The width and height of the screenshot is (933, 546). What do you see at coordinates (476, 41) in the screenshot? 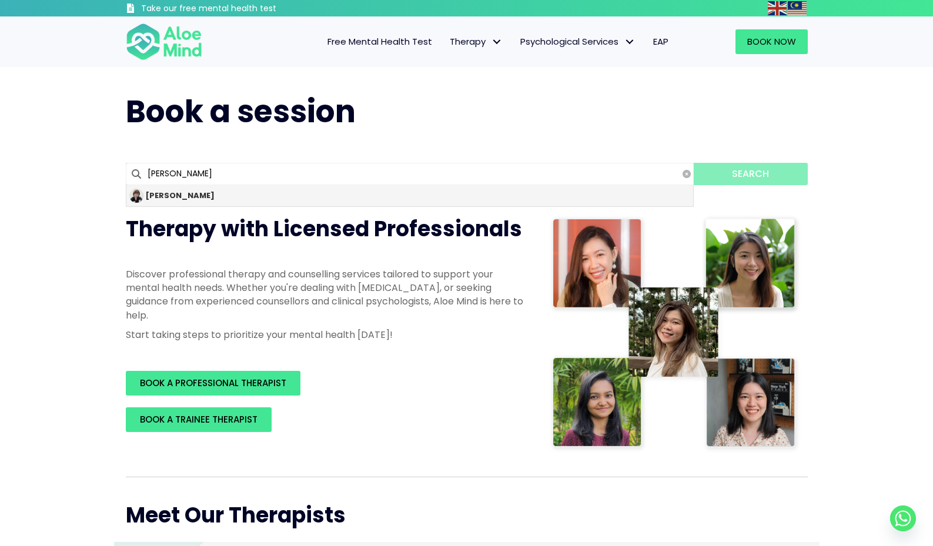
I see `span: Therapy` at bounding box center [476, 41].